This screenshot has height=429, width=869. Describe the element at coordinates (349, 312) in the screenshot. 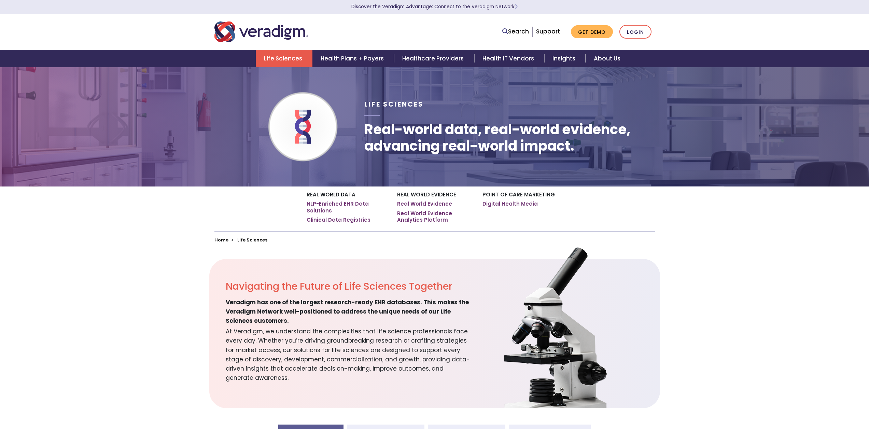

I see `span: Veradigm has one of the largest research-ready EHR databases. This makes the Veradigm Network wel...` at that location.